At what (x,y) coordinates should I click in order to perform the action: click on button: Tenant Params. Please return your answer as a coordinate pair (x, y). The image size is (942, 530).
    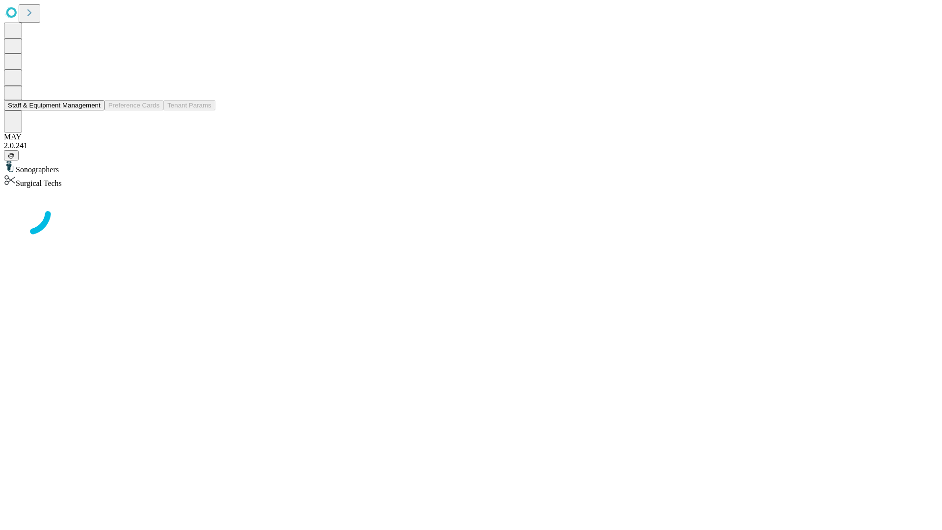
    Looking at the image, I should click on (189, 105).